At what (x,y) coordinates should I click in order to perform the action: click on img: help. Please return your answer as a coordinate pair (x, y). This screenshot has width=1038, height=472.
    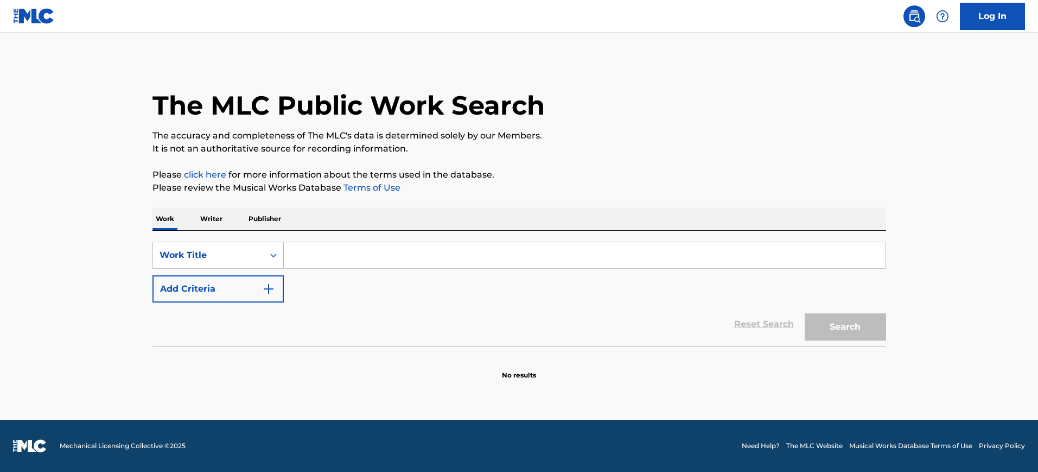
    Looking at the image, I should click on (943, 16).